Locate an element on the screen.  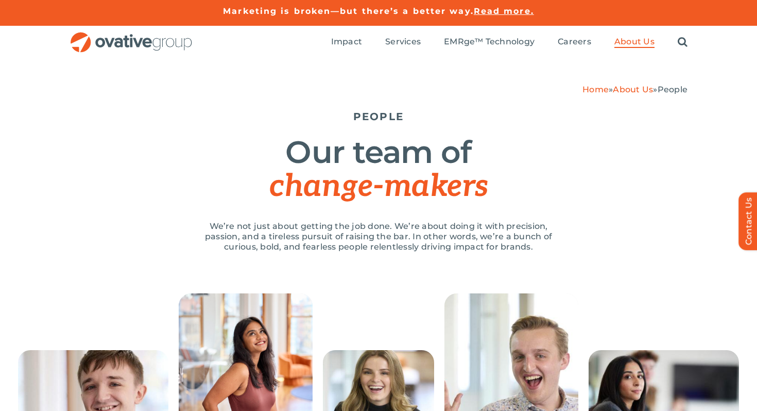
h1: Our team of is located at coordinates (379, 169).